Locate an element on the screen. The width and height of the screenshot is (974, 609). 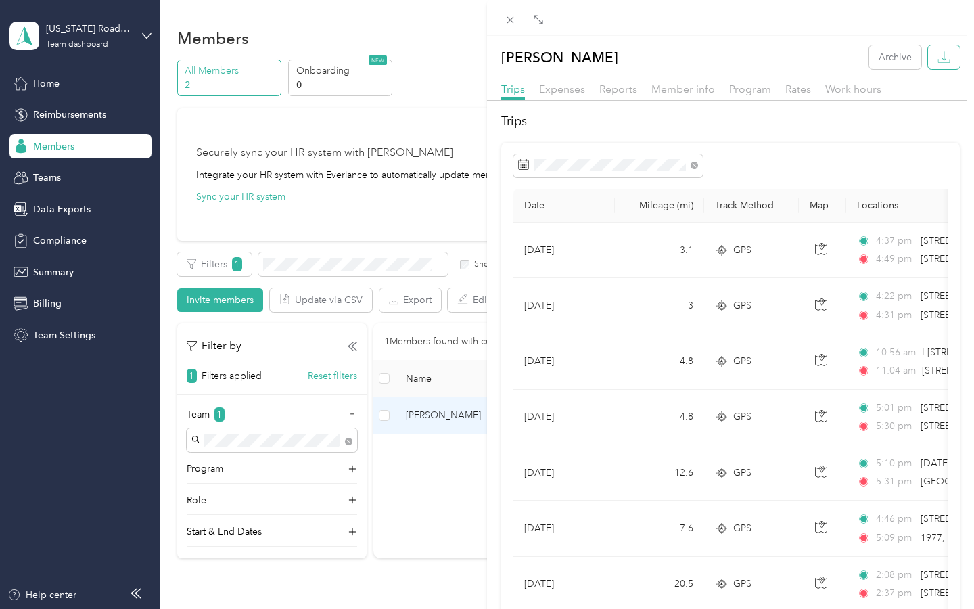
span: 4:49 pm is located at coordinates (895, 259).